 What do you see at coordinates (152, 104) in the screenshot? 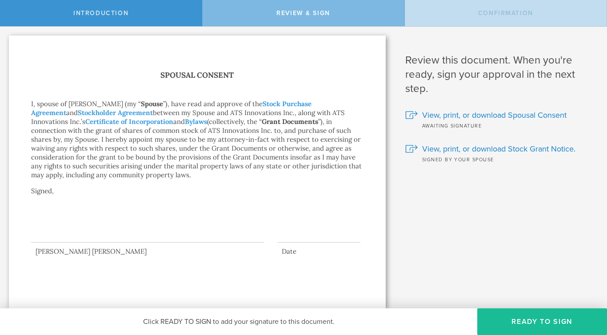
I see `strong: Spouse` at bounding box center [152, 104].